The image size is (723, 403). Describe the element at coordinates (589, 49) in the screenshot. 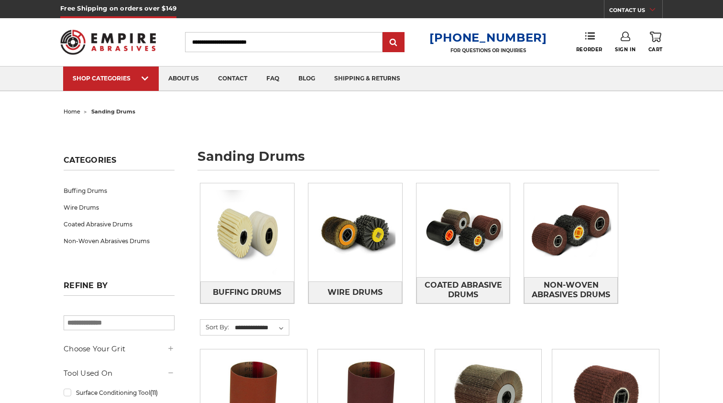

I see `span: Reorder` at that location.